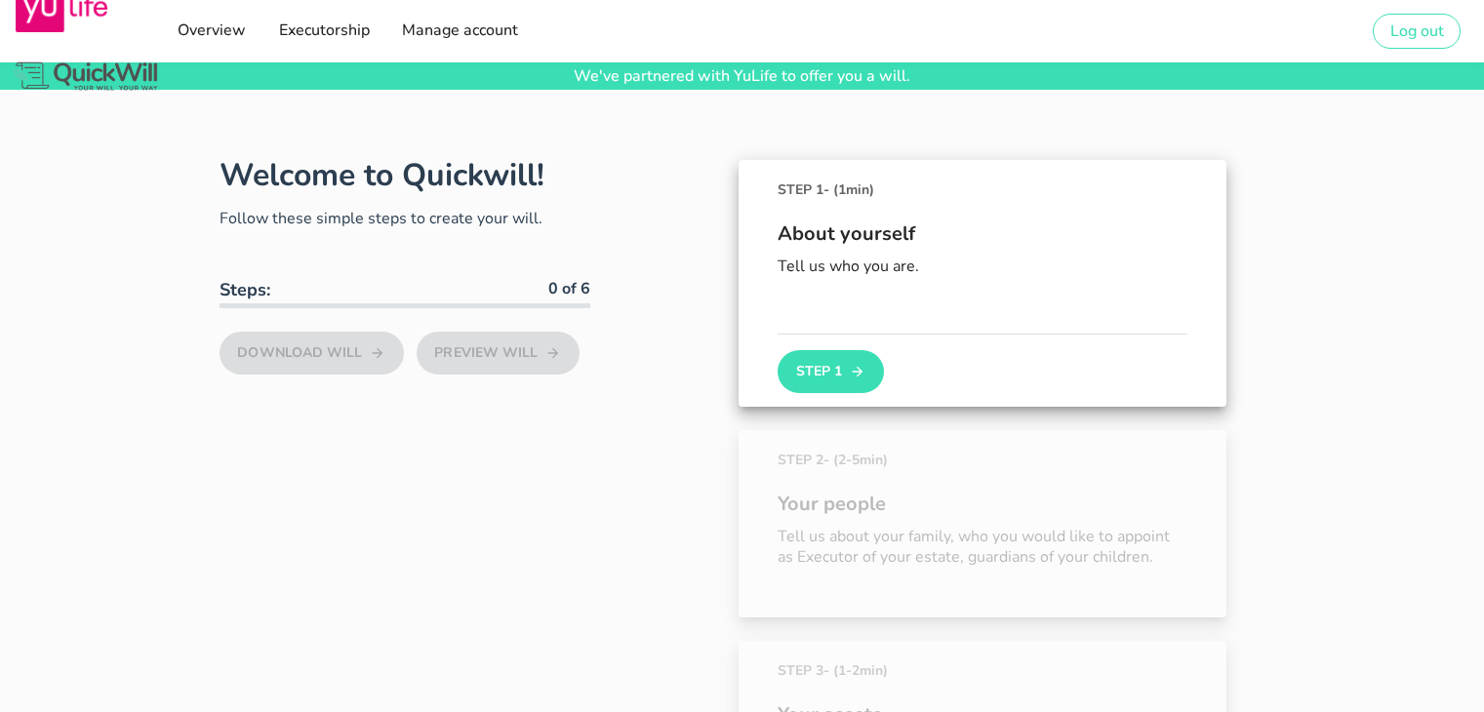  Describe the element at coordinates (832, 670) in the screenshot. I see `span: STEP 3` at that location.